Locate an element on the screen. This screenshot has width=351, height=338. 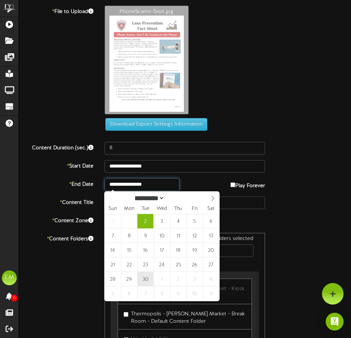
span: September 15, 2025 is located at coordinates (129, 250).